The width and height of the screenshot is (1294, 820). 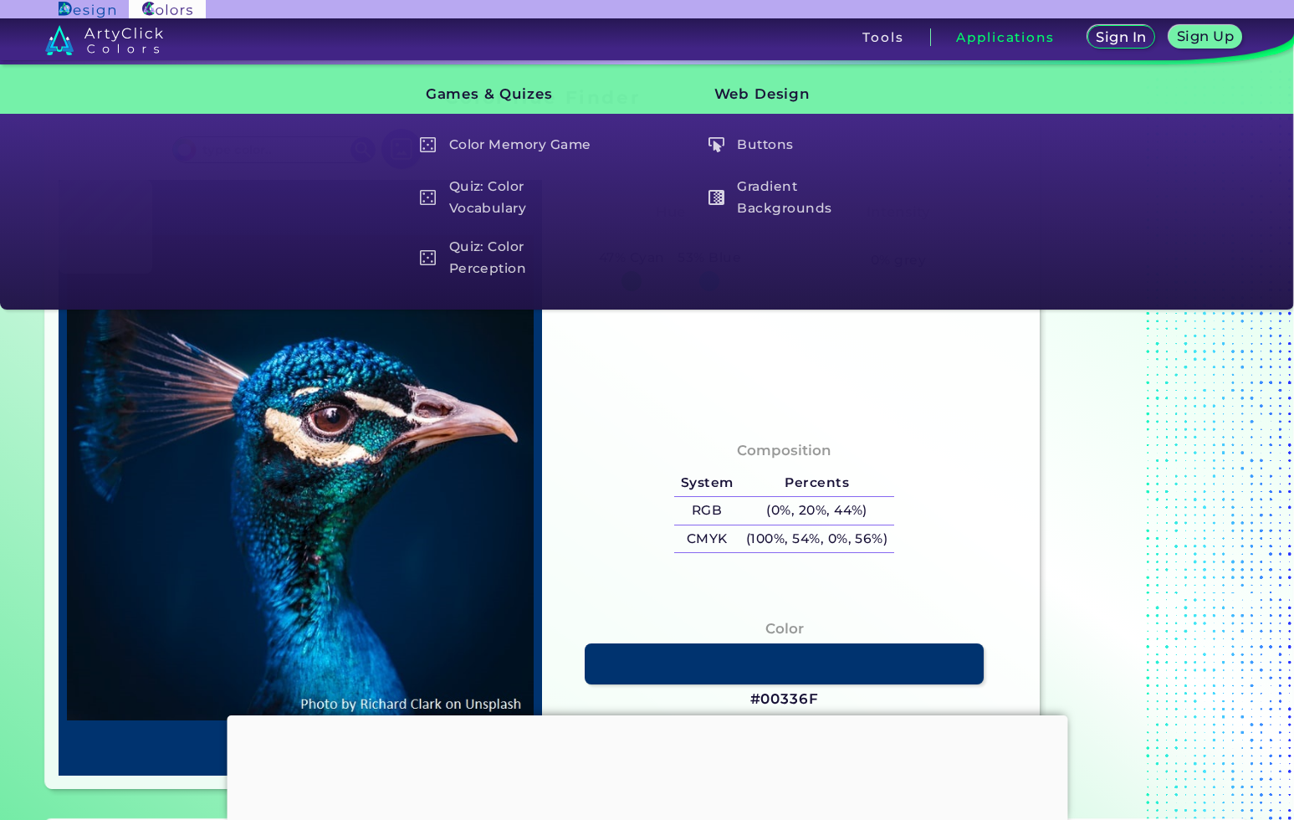 What do you see at coordinates (503, 95) in the screenshot?
I see `h3: Games & Quizes` at bounding box center [503, 95].